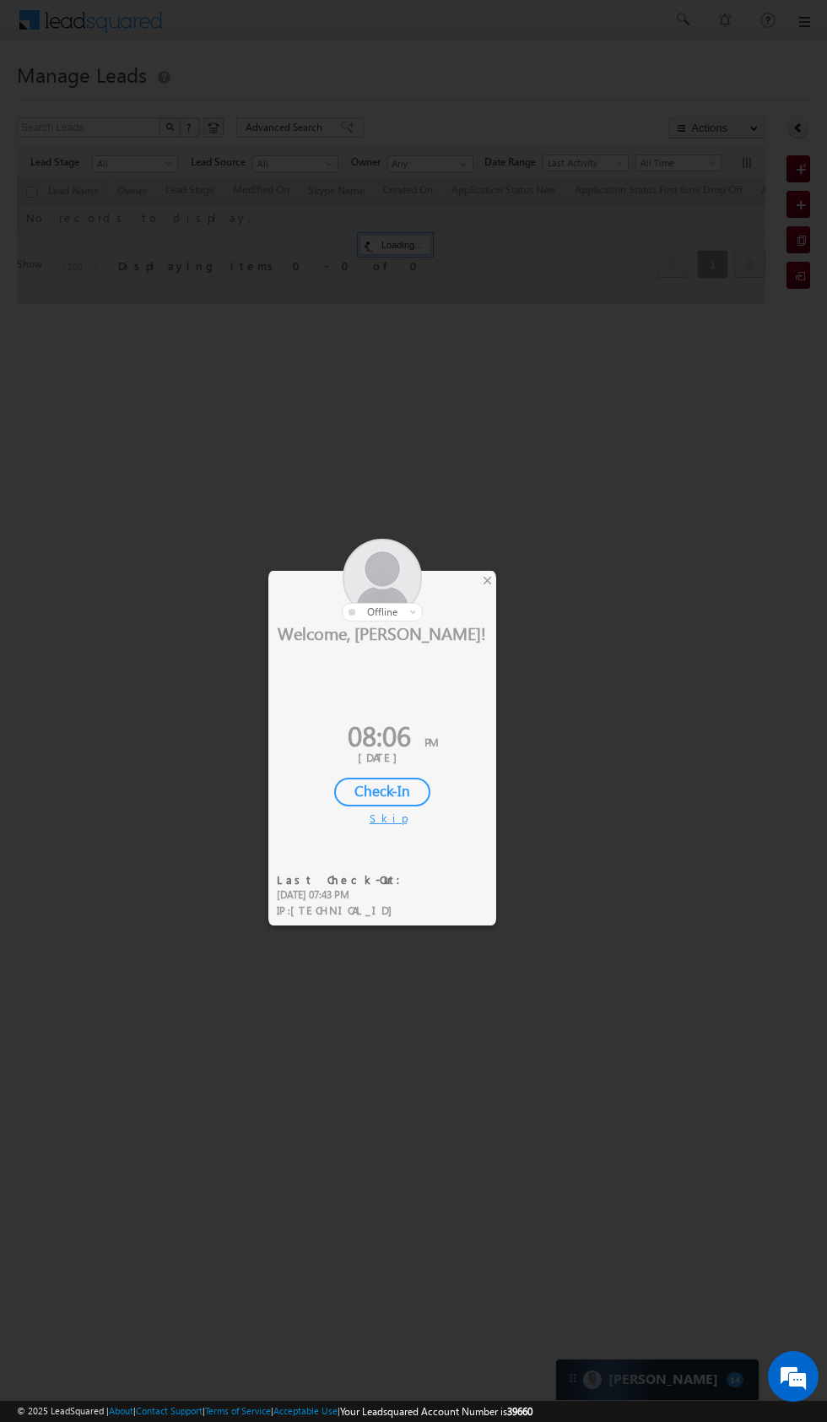 The width and height of the screenshot is (827, 1422). What do you see at coordinates (436, 1411) in the screenshot?
I see `span: Your Leadsquared Account Number is` at bounding box center [436, 1411].